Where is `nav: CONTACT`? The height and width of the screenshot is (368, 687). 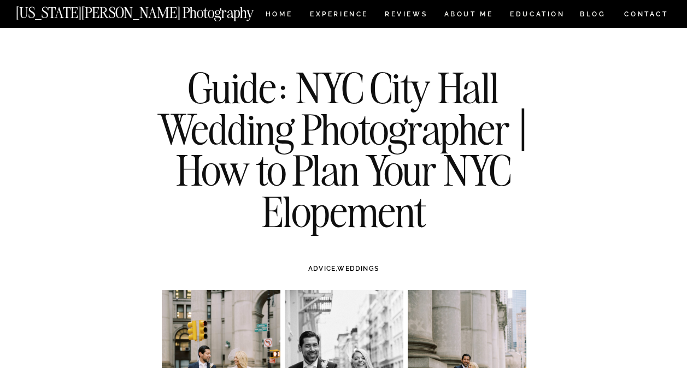
nav: CONTACT is located at coordinates (646, 14).